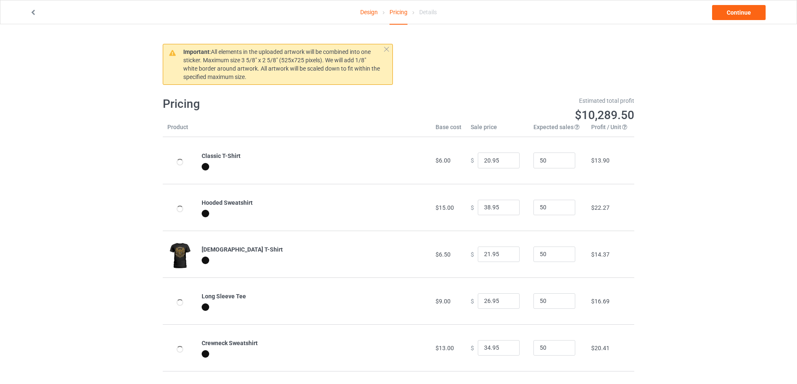 Image resolution: width=797 pixels, height=384 pixels. I want to click on div: Pricing, so click(398, 13).